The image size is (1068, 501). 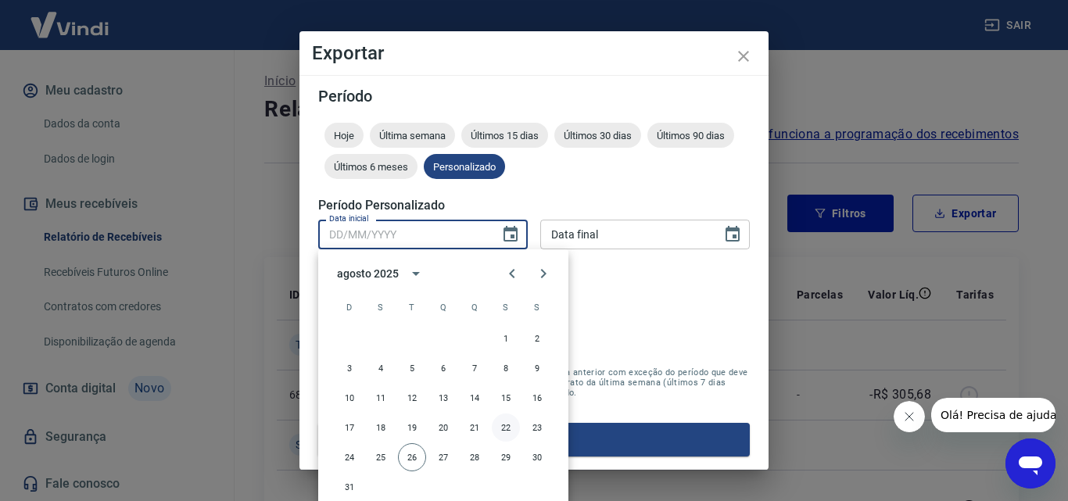 What do you see at coordinates (381, 307) in the screenshot?
I see `span: segunda-feira` at bounding box center [381, 307].